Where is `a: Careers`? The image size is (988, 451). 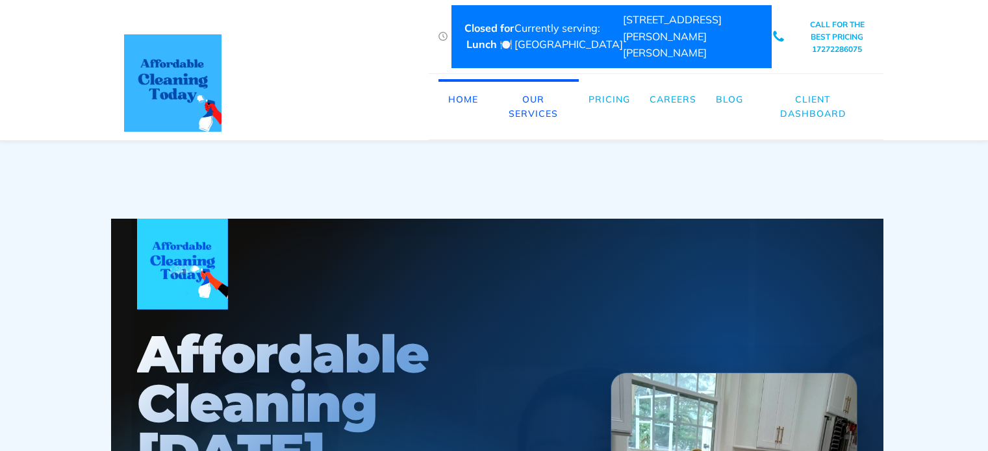 a: Careers is located at coordinates (673, 99).